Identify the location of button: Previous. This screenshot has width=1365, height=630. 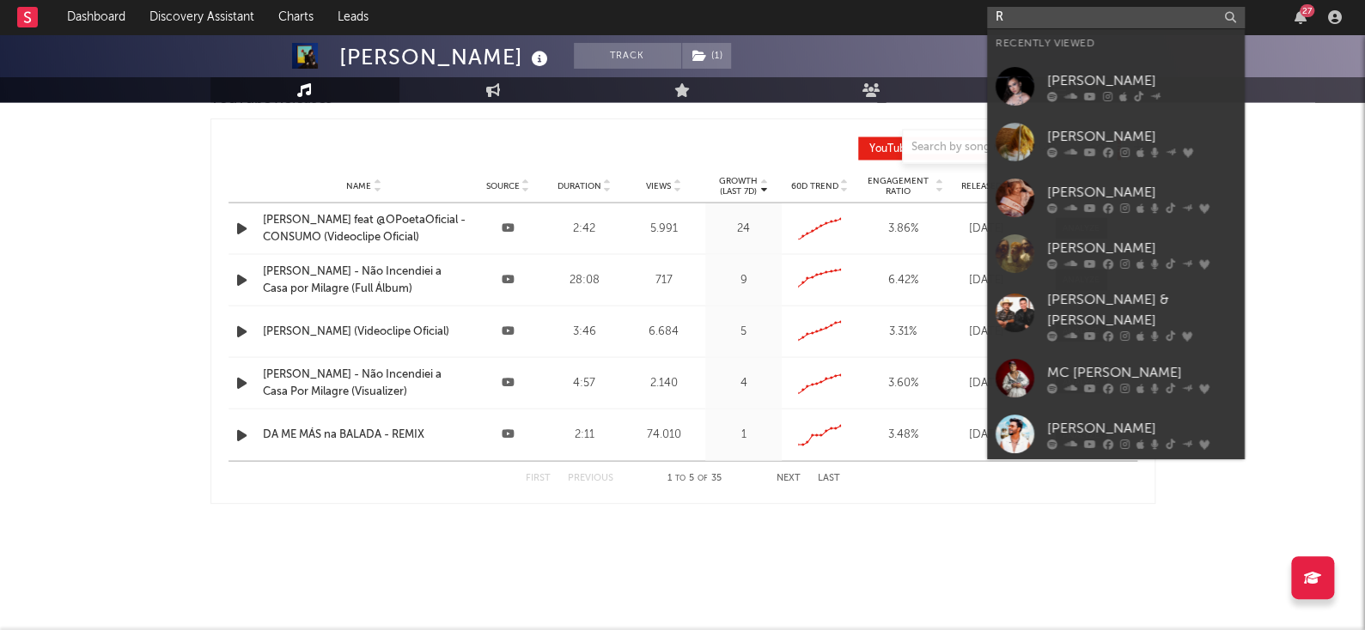
(590, 478).